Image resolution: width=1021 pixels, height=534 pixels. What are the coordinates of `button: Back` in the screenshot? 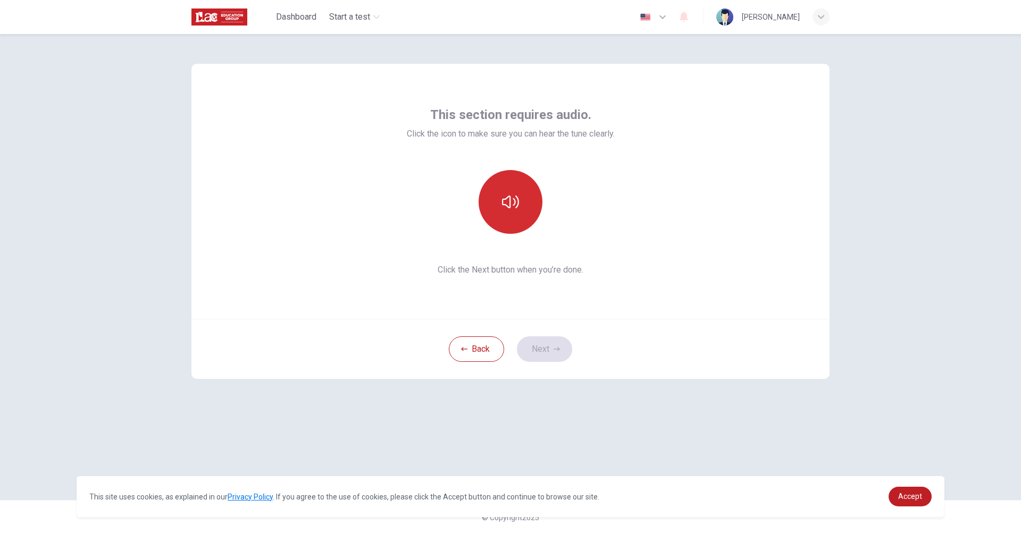 It's located at (476, 349).